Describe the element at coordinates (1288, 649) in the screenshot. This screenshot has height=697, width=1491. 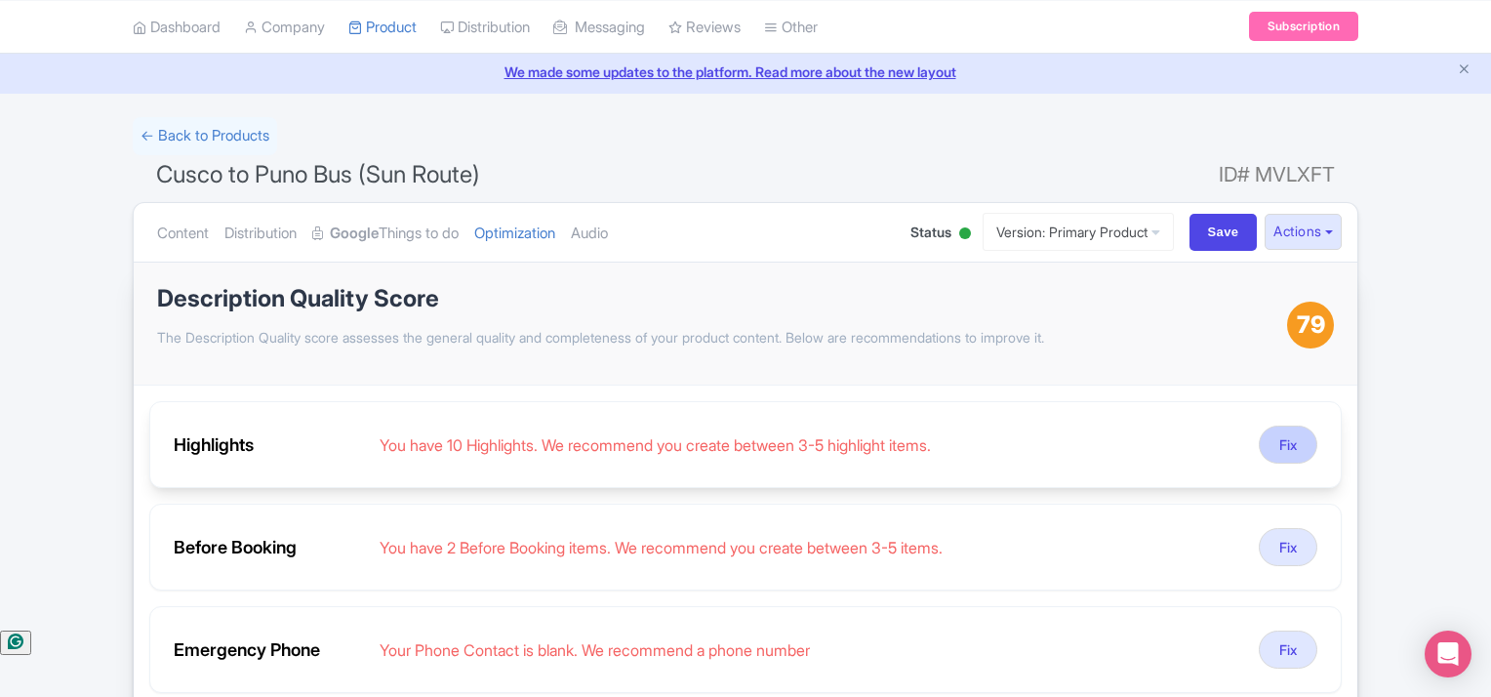
I see `button: Fix` at that location.